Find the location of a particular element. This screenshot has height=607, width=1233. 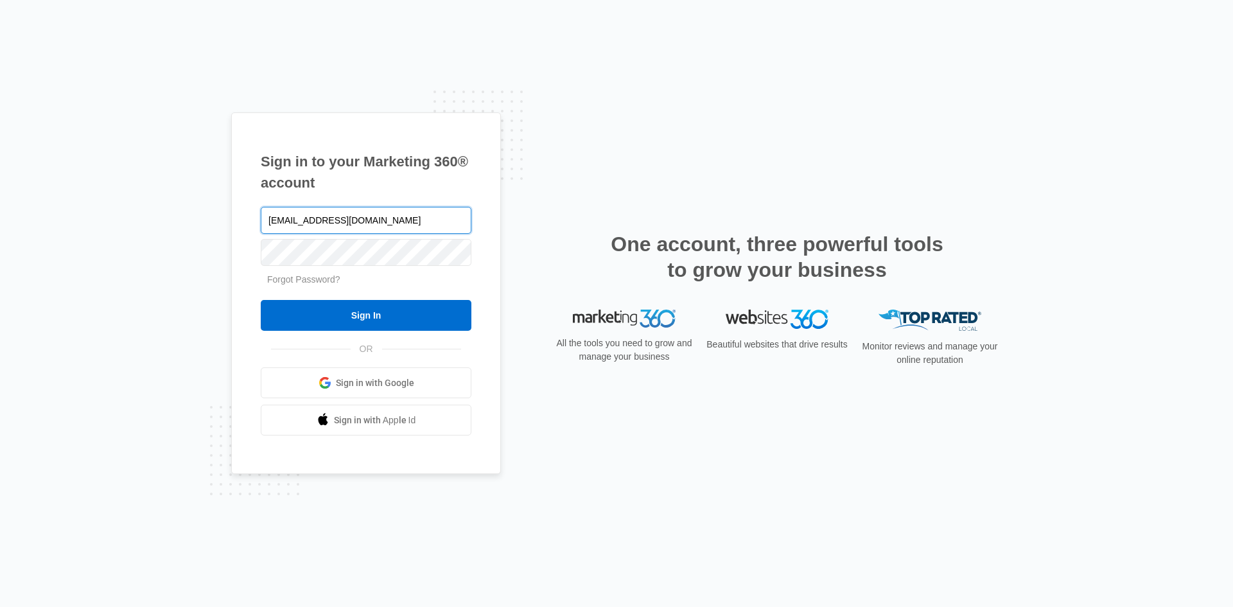

input: Sign In is located at coordinates (366, 315).